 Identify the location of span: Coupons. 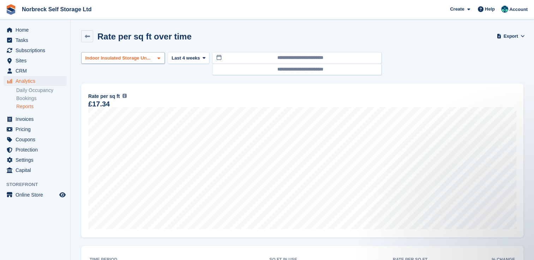
(37, 140).